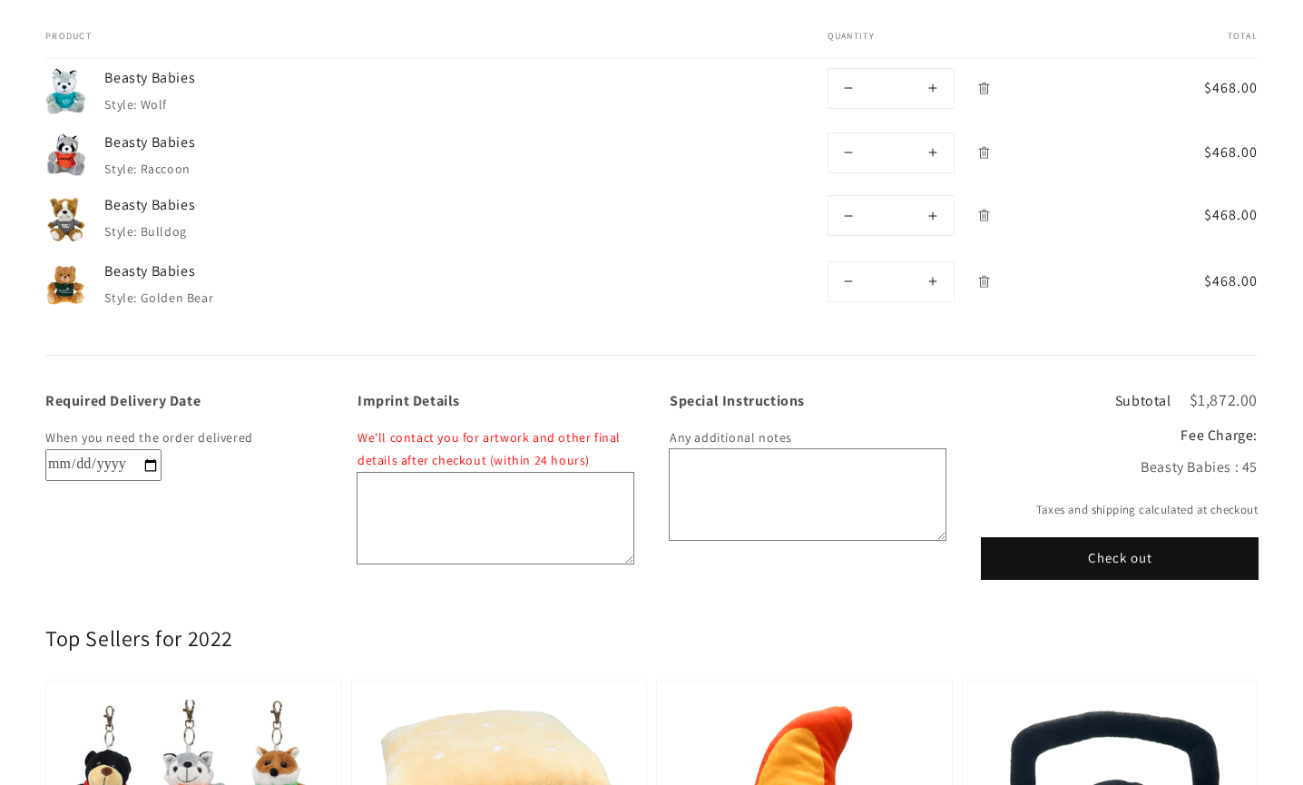  I want to click on small: Taxes and shipping calculated at checkout, so click(1120, 510).